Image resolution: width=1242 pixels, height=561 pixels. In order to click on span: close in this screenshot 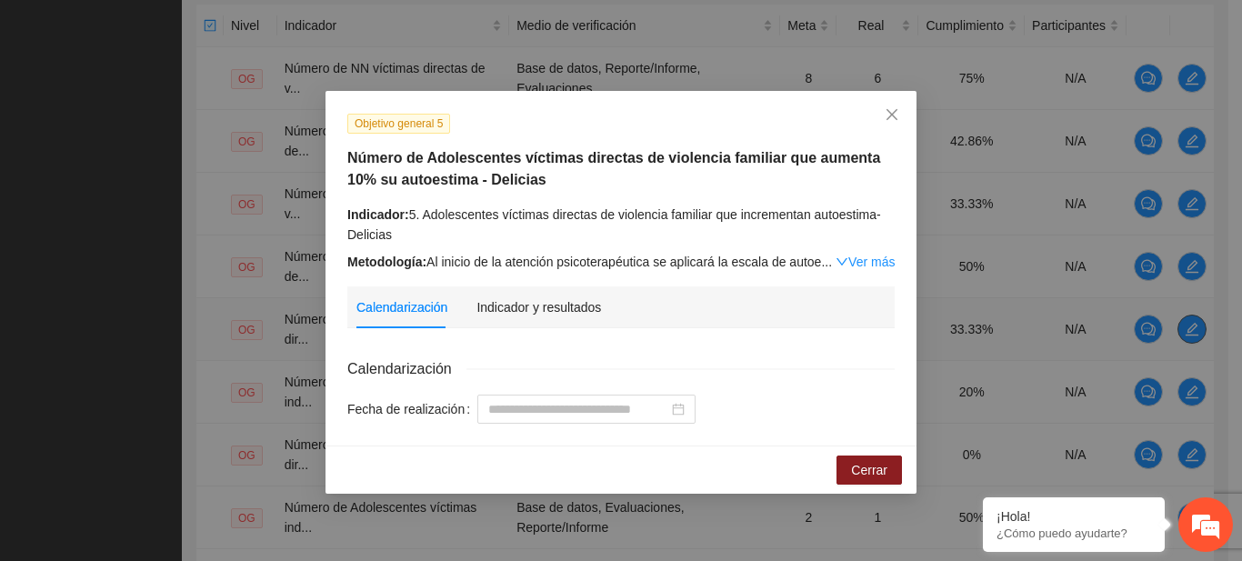, I will do `click(892, 115)`.